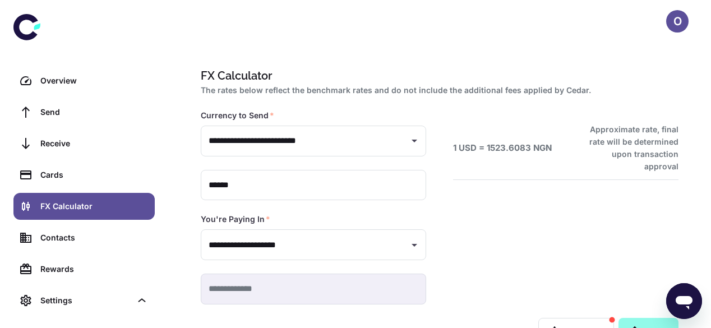 The image size is (711, 328). Describe the element at coordinates (94, 143) in the screenshot. I see `div: Receive` at that location.